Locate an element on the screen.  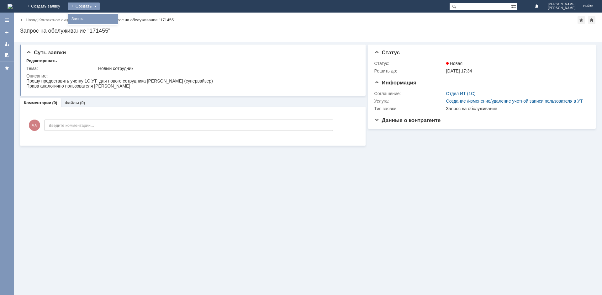
span: ЧА is located at coordinates (35, 125).